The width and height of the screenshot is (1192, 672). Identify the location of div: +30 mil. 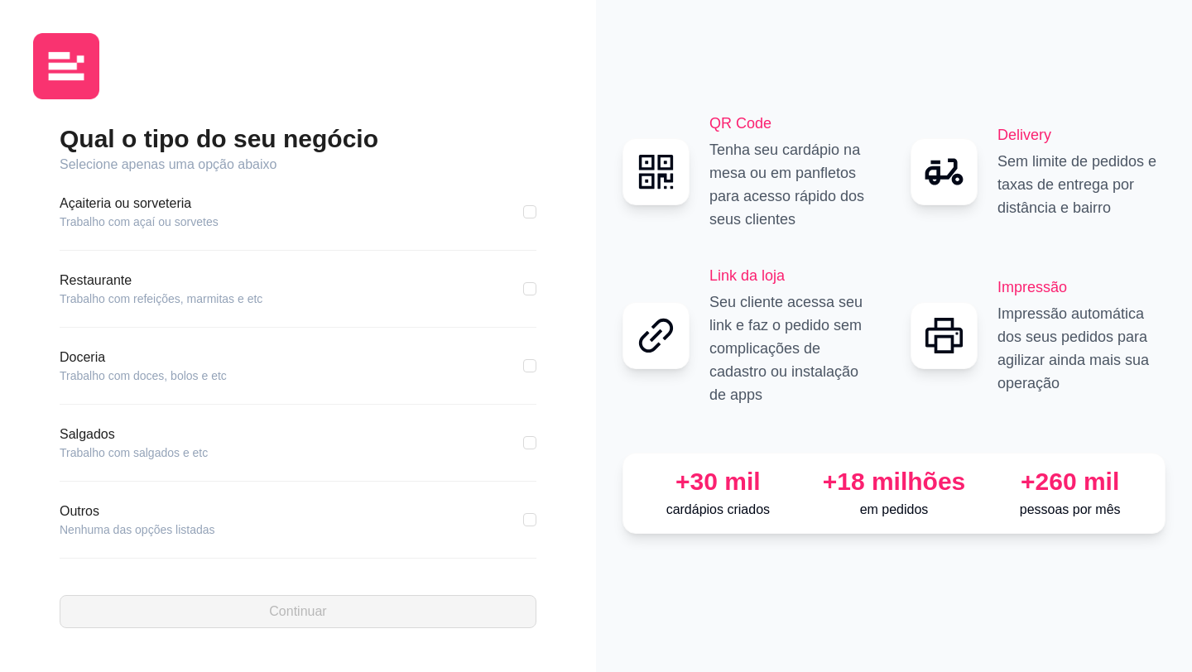
(718, 482).